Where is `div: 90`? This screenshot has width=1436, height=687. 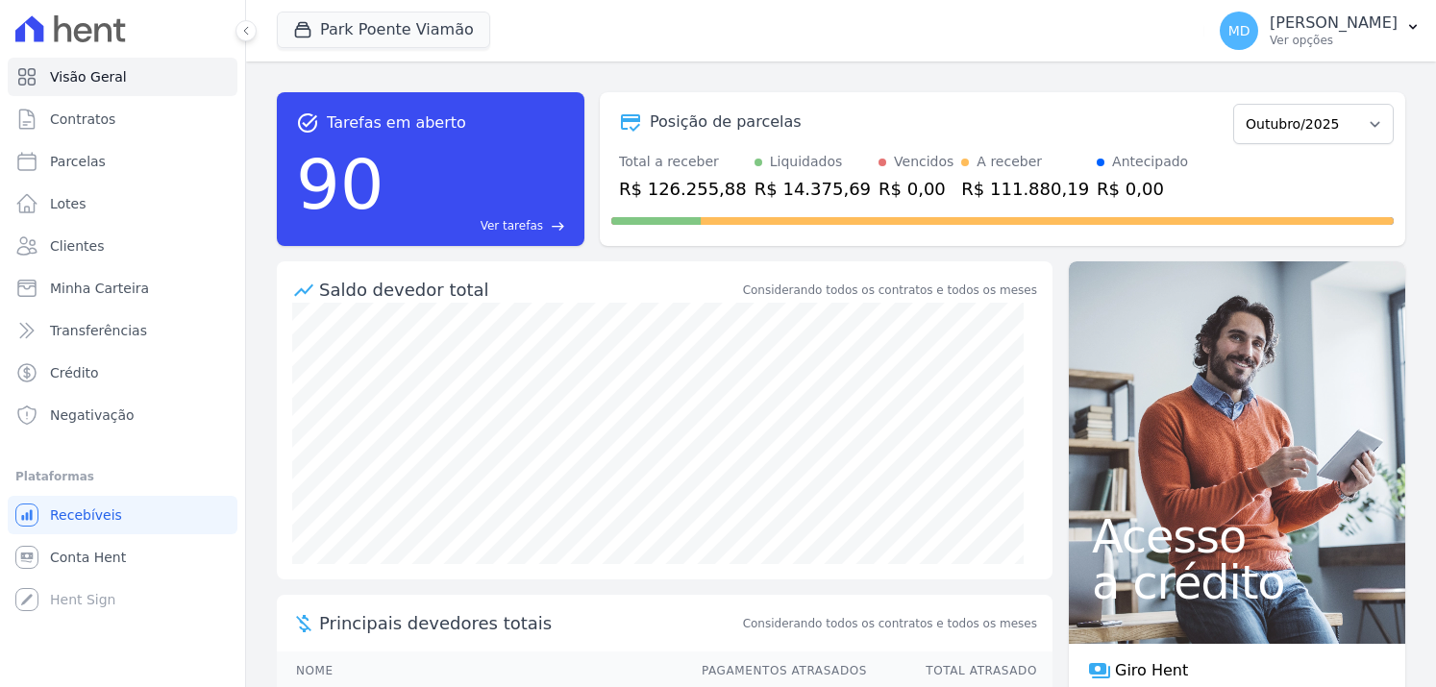
div: 90 is located at coordinates (340, 185).